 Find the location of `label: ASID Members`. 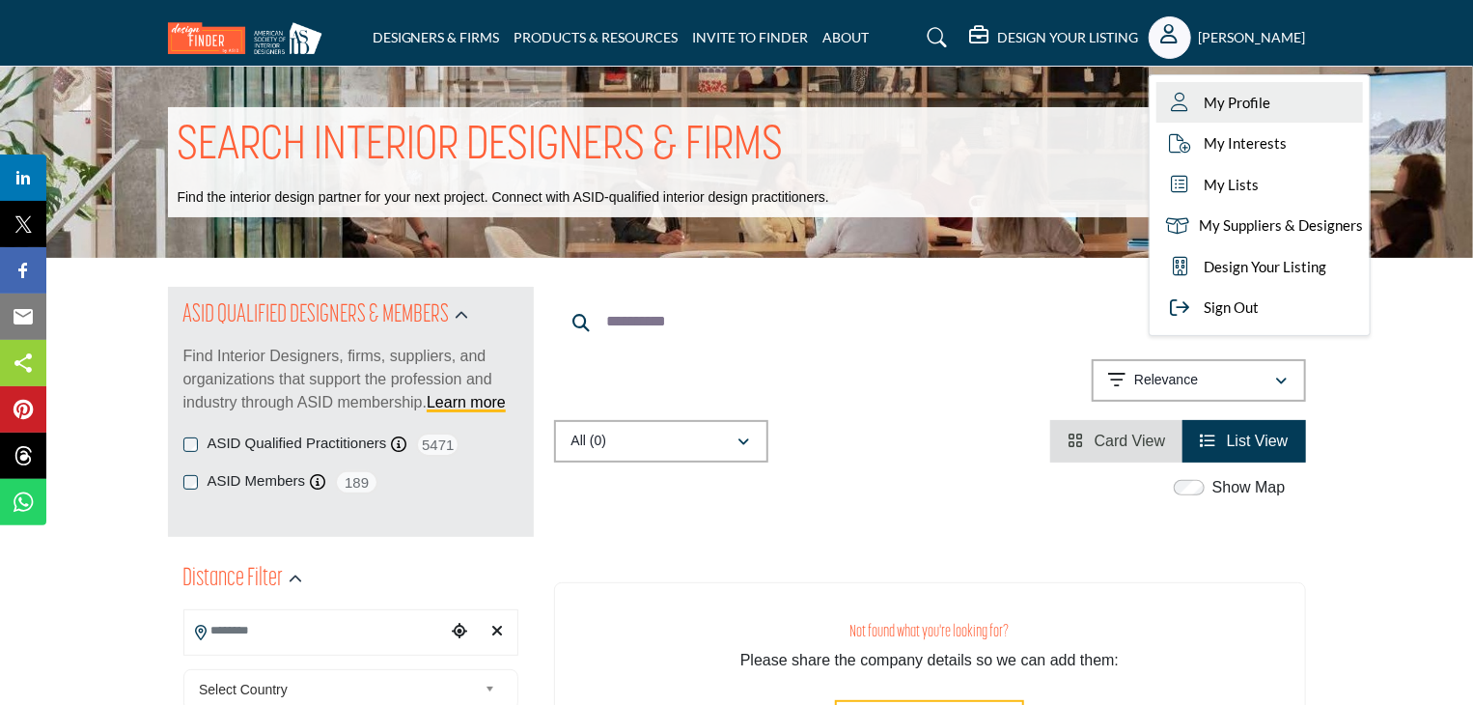

label: ASID Members is located at coordinates (257, 481).